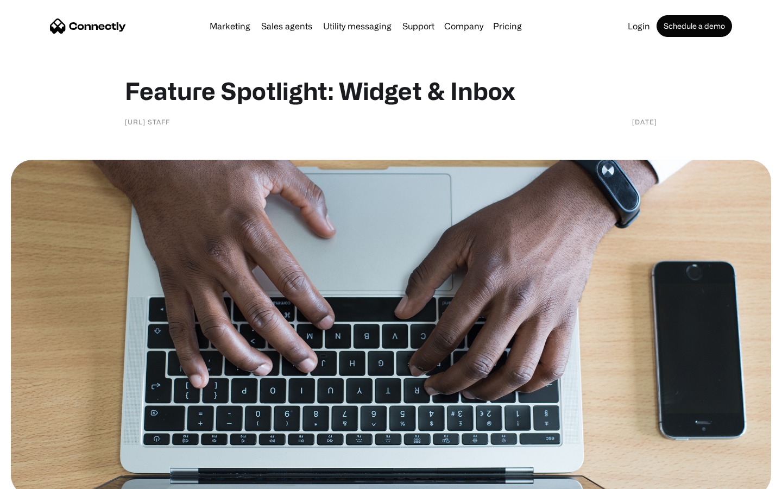 The height and width of the screenshot is (489, 782). Describe the element at coordinates (694, 26) in the screenshot. I see `a: Schedule a demo` at that location.